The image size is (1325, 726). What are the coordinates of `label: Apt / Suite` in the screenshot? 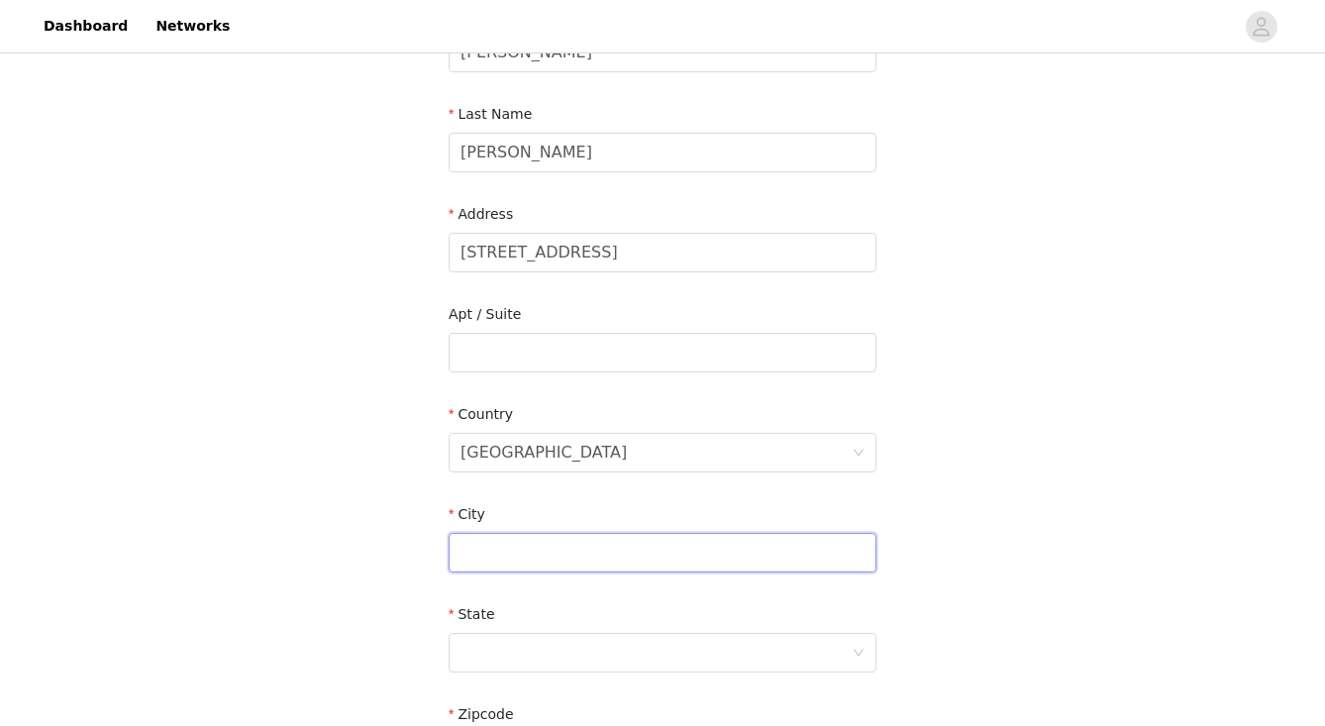 It's located at (484, 314).